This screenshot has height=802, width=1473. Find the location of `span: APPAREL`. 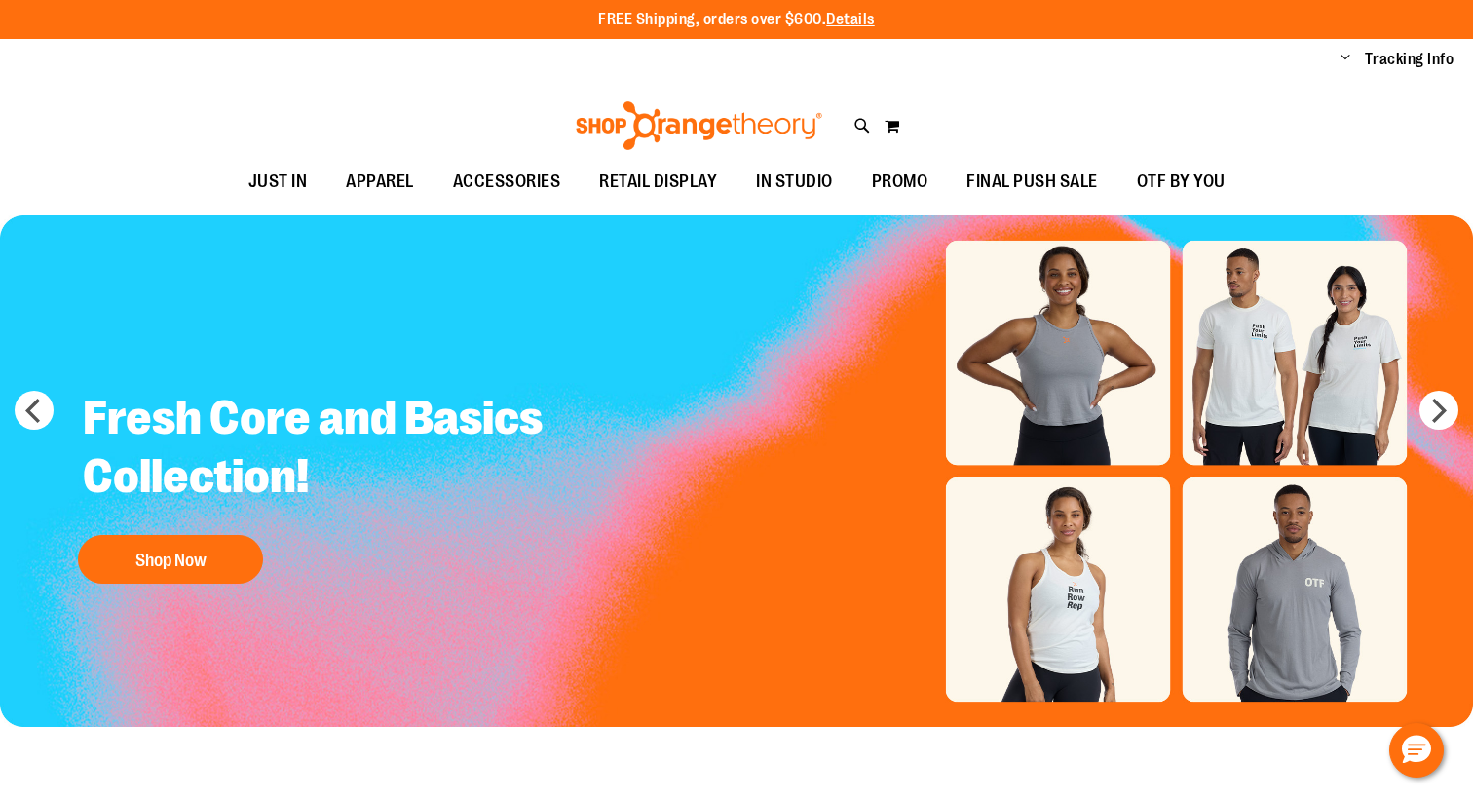

span: APPAREL is located at coordinates (380, 181).